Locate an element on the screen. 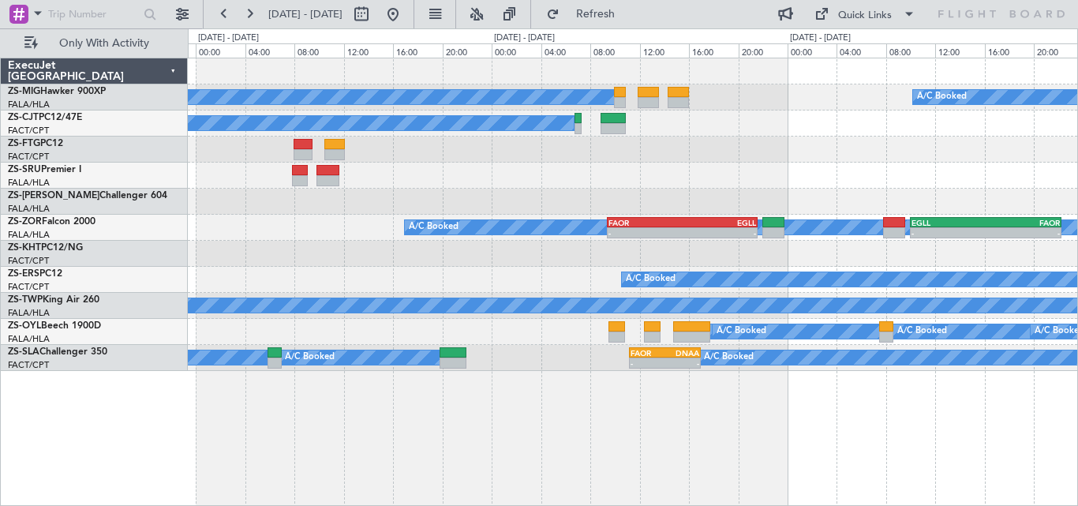 This screenshot has height=506, width=1078. a: ZS-ZORFalcon 2000 is located at coordinates (51, 222).